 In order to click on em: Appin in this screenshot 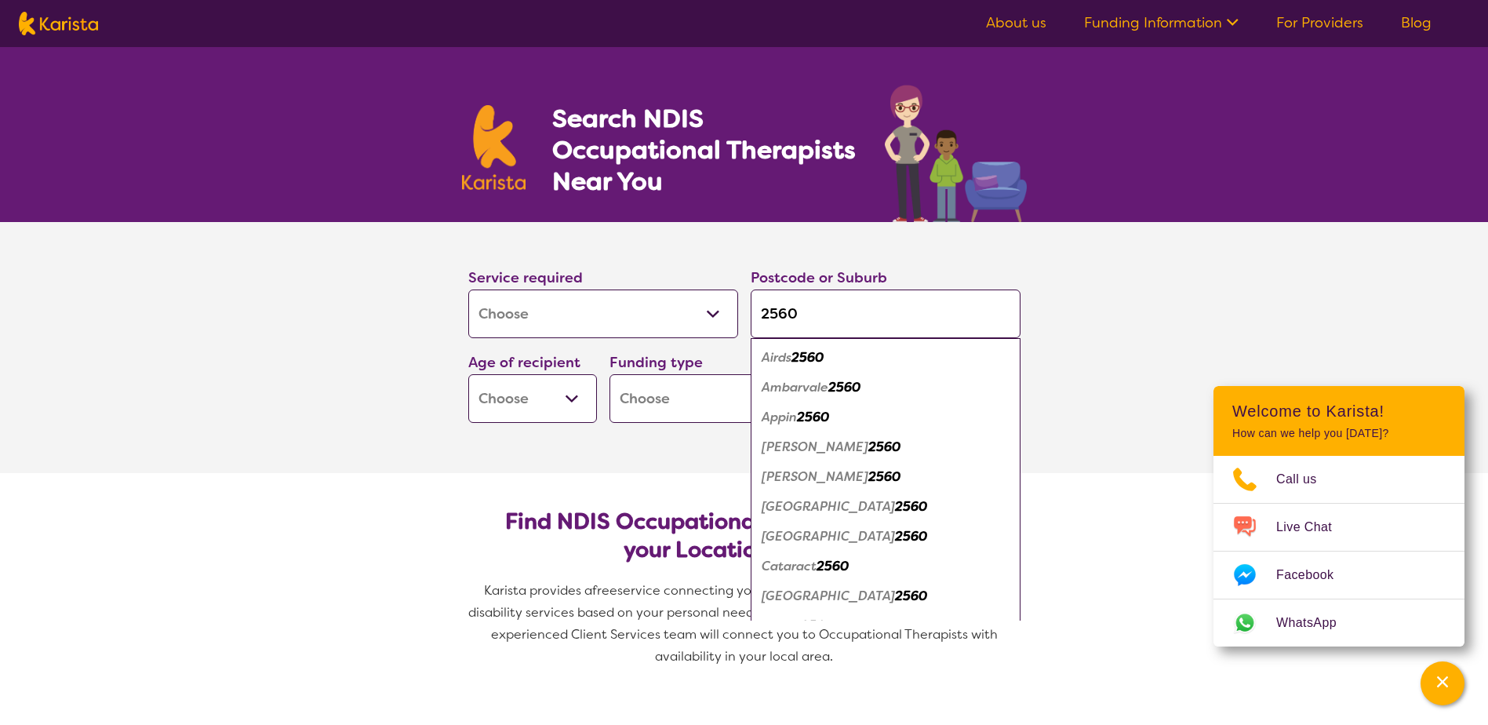, I will do `click(779, 417)`.